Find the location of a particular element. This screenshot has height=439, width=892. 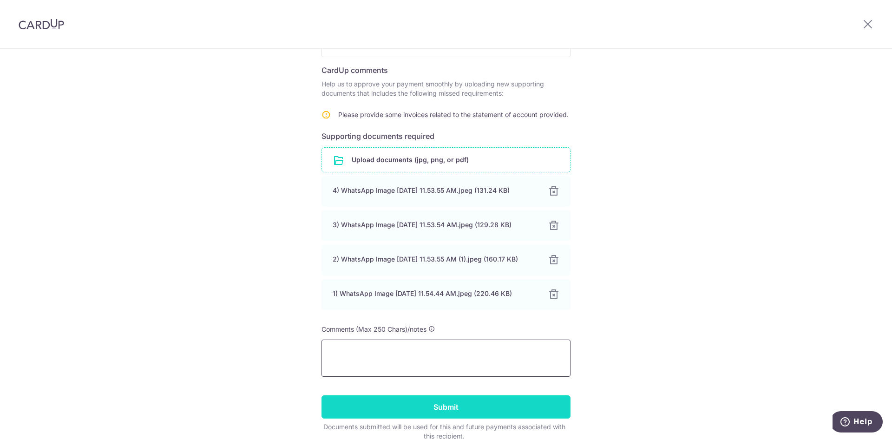

img: CardUp is located at coordinates (41, 24).